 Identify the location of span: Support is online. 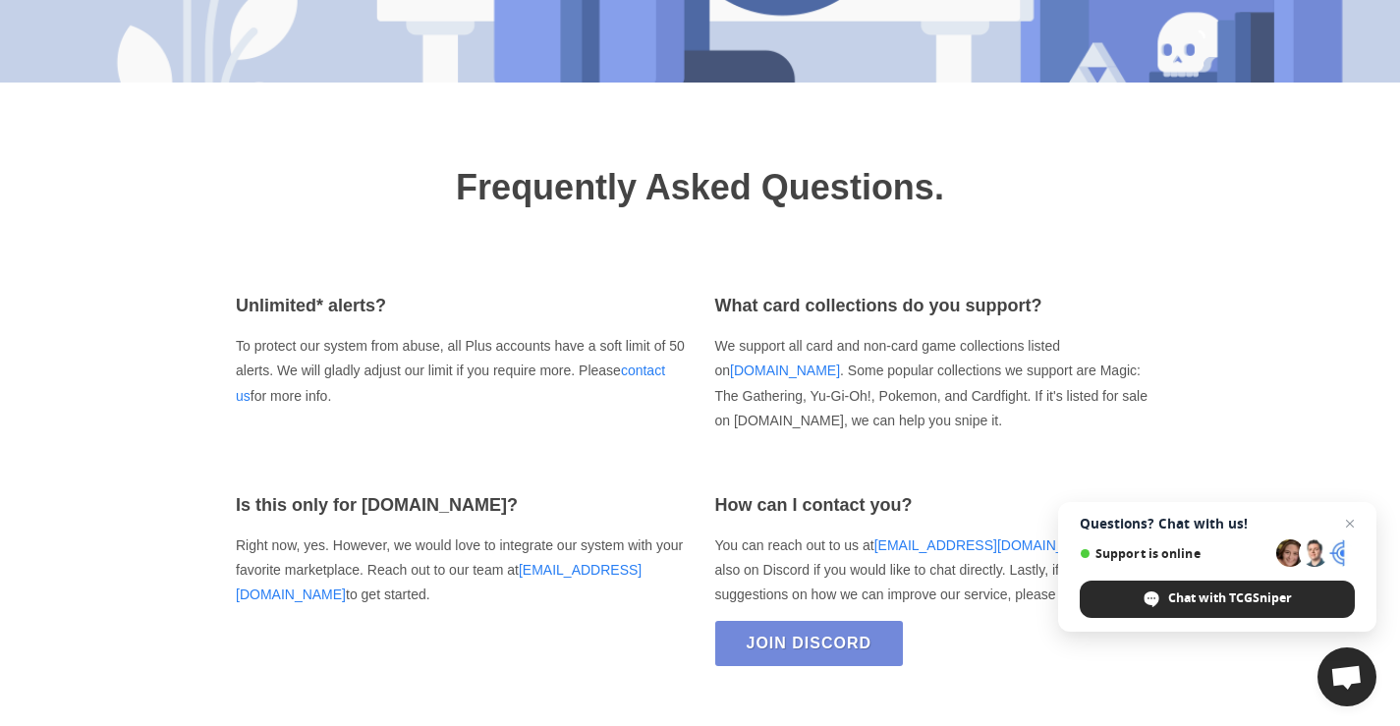
(1174, 553).